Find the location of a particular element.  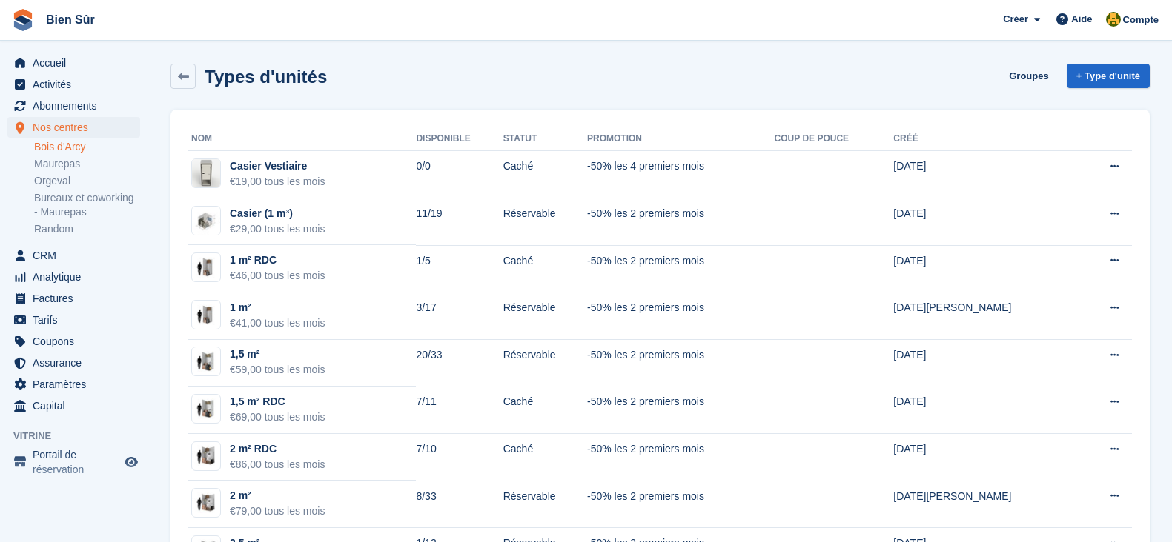

div: €29,00 tous les mois is located at coordinates (277, 229).